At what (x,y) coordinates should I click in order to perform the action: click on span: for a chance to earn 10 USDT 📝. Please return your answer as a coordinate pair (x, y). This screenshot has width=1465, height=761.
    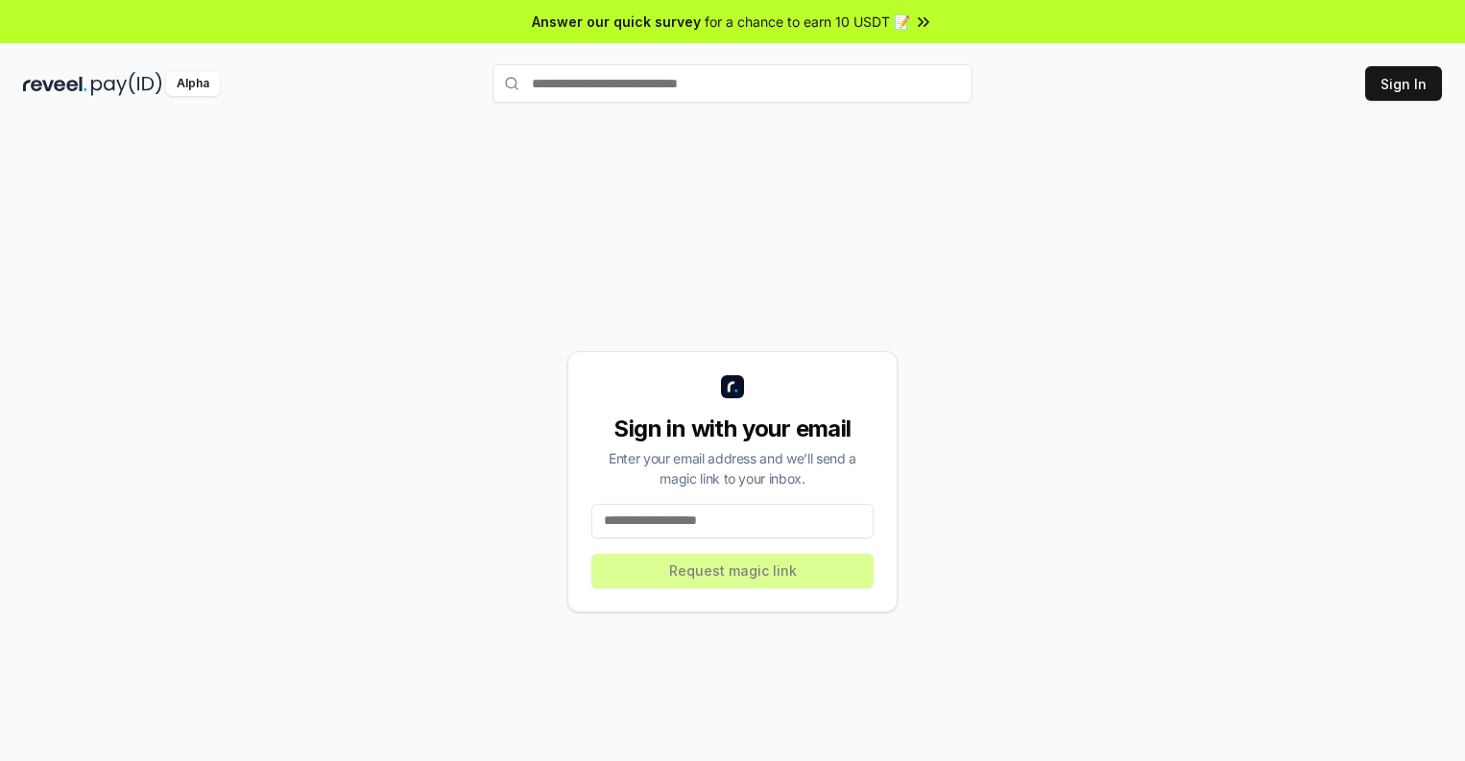
    Looking at the image, I should click on (807, 21).